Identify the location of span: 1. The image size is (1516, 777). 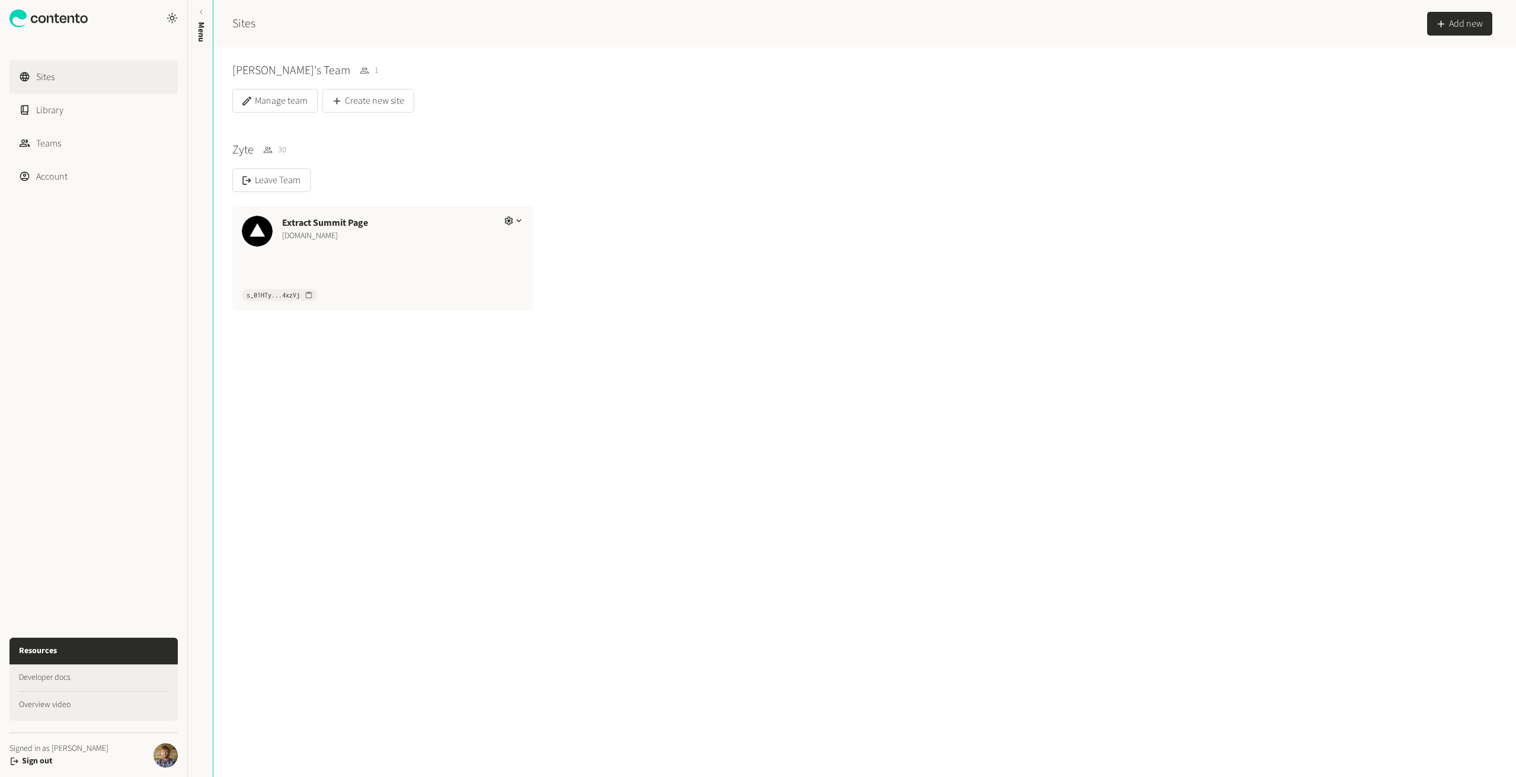
(369, 71).